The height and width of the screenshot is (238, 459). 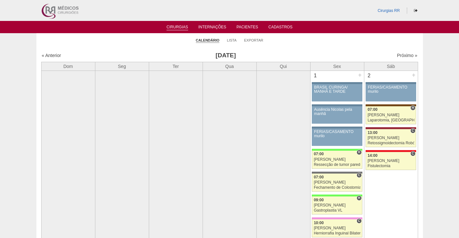 I want to click on a: Calendário, so click(x=208, y=40).